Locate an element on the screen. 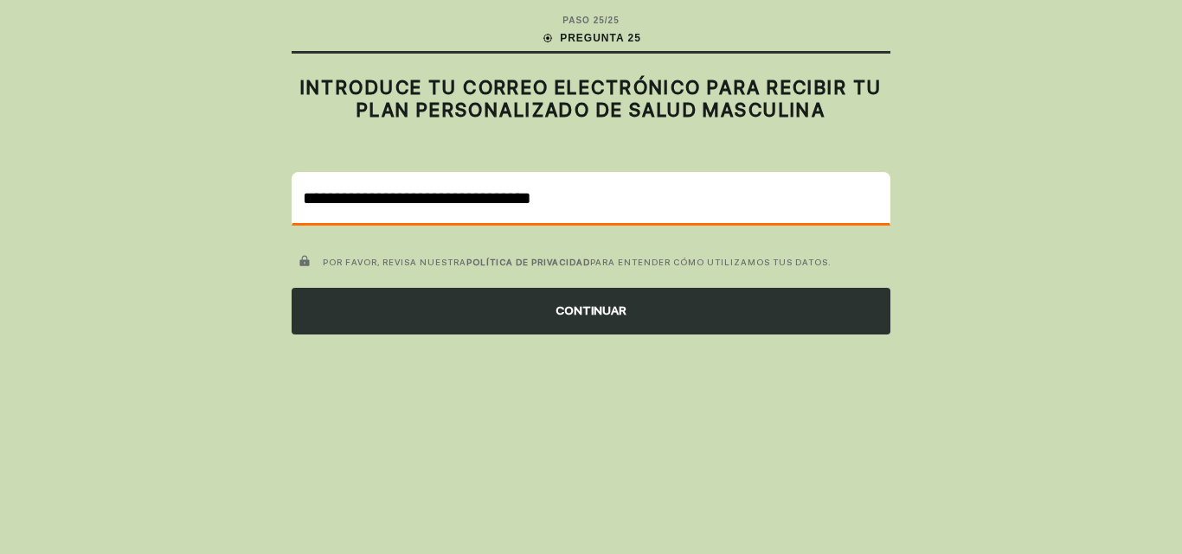 The height and width of the screenshot is (554, 1182). a: POLÍTICA DE PRIVACIDAD is located at coordinates (528, 262).